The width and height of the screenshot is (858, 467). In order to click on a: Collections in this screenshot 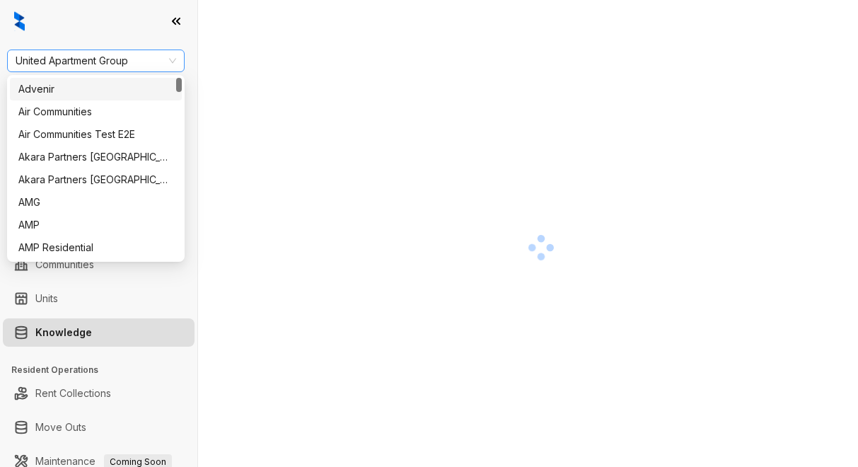, I will do `click(61, 204)`.